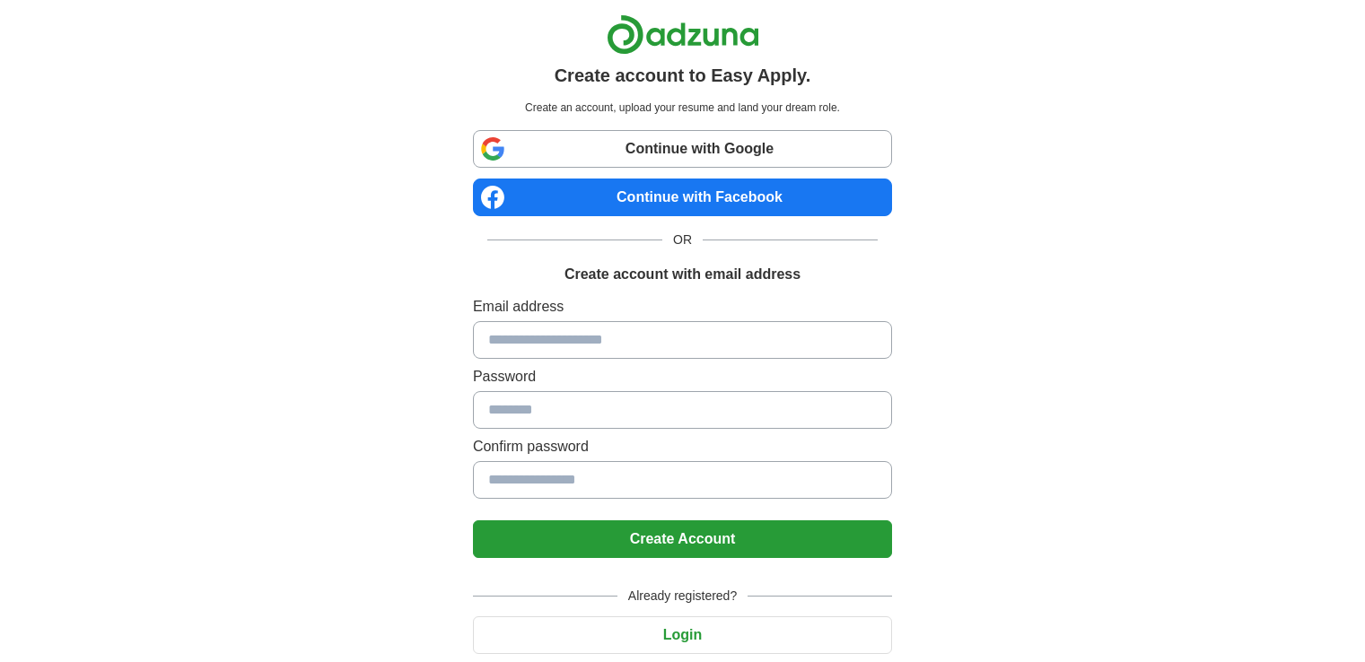  I want to click on button: Create Account, so click(682, 539).